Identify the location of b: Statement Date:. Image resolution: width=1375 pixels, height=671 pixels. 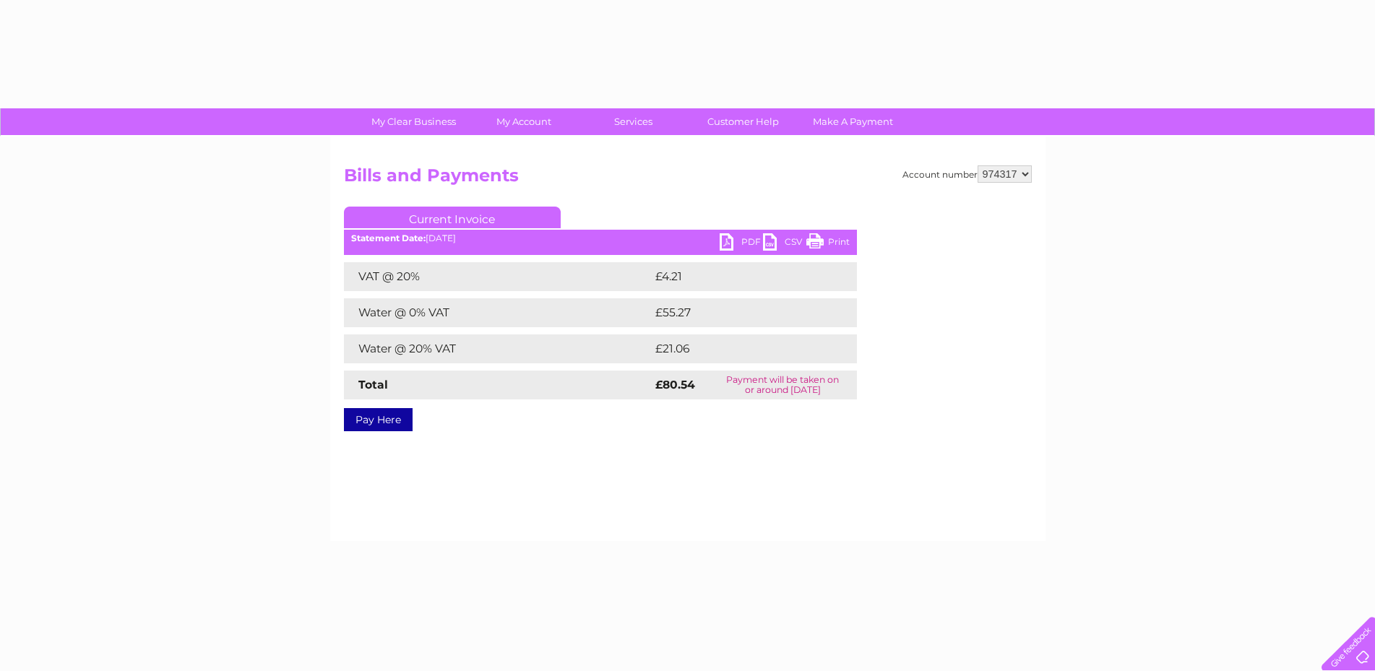
(388, 238).